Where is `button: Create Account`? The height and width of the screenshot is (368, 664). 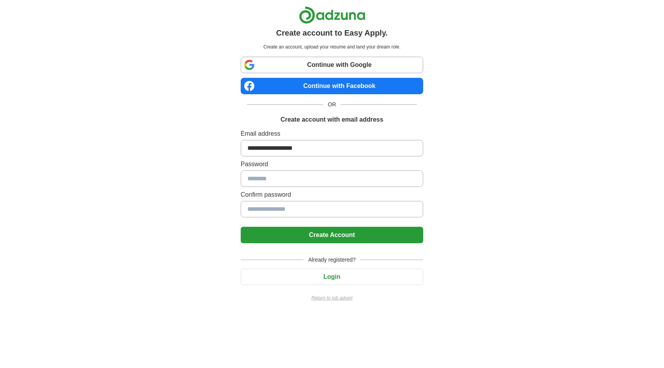 button: Create Account is located at coordinates (332, 235).